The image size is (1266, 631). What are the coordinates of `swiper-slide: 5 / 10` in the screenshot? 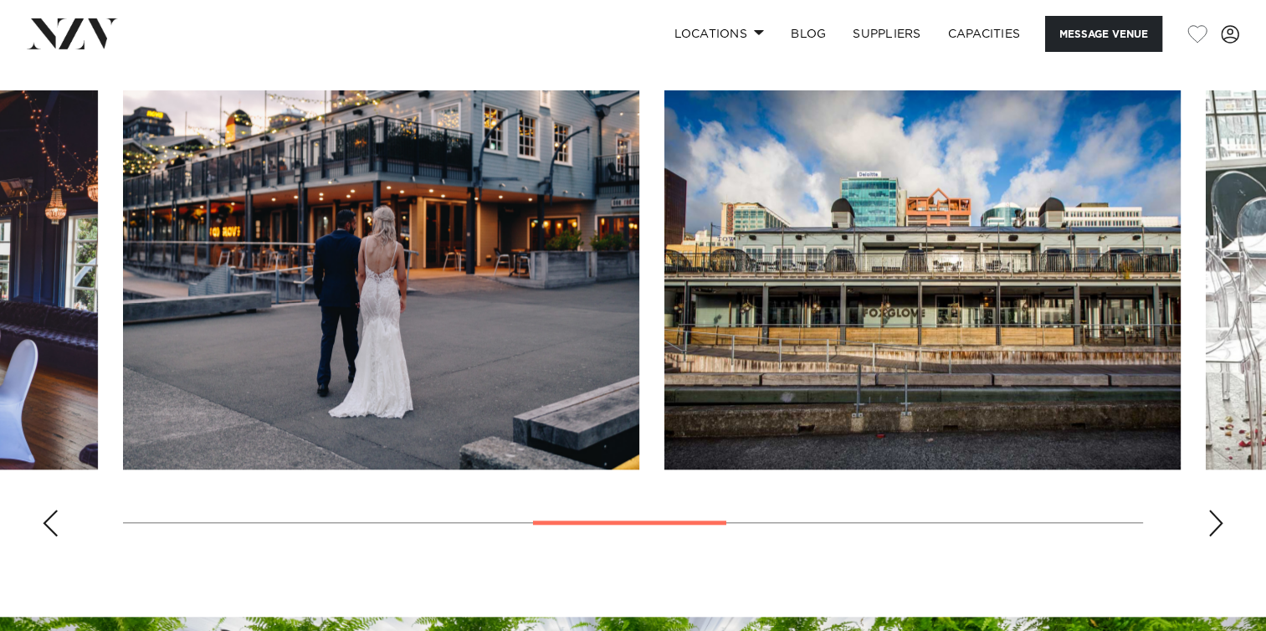 It's located at (381, 279).